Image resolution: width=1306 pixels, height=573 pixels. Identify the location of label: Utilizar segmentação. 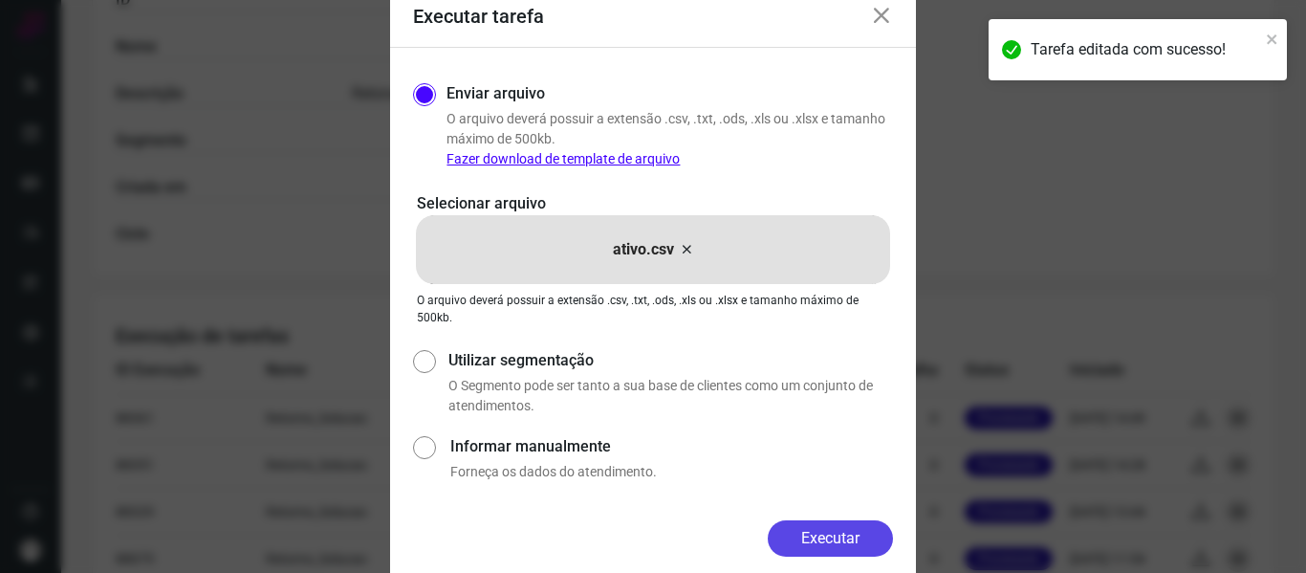
(670, 360).